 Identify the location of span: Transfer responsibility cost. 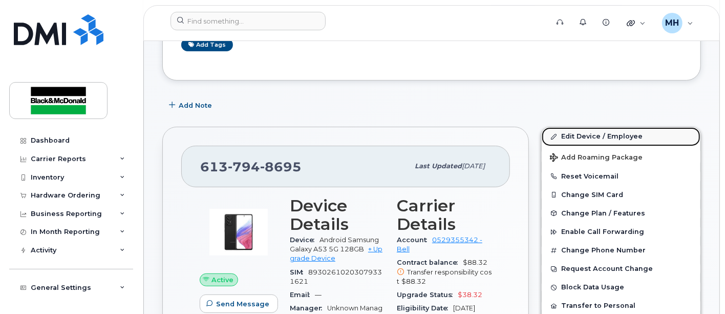
(444, 276).